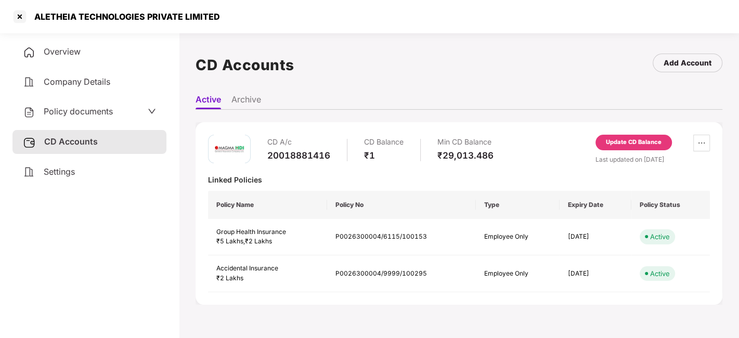 The image size is (739, 338). What do you see at coordinates (687, 63) in the screenshot?
I see `div: Add Account` at bounding box center [687, 63].